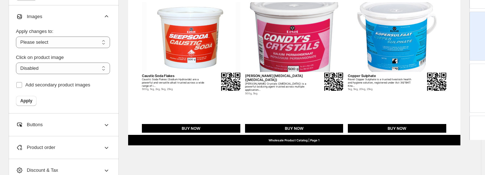 This screenshot has height=175, width=485. I want to click on div: 500g, 5kg, so click(279, 94).